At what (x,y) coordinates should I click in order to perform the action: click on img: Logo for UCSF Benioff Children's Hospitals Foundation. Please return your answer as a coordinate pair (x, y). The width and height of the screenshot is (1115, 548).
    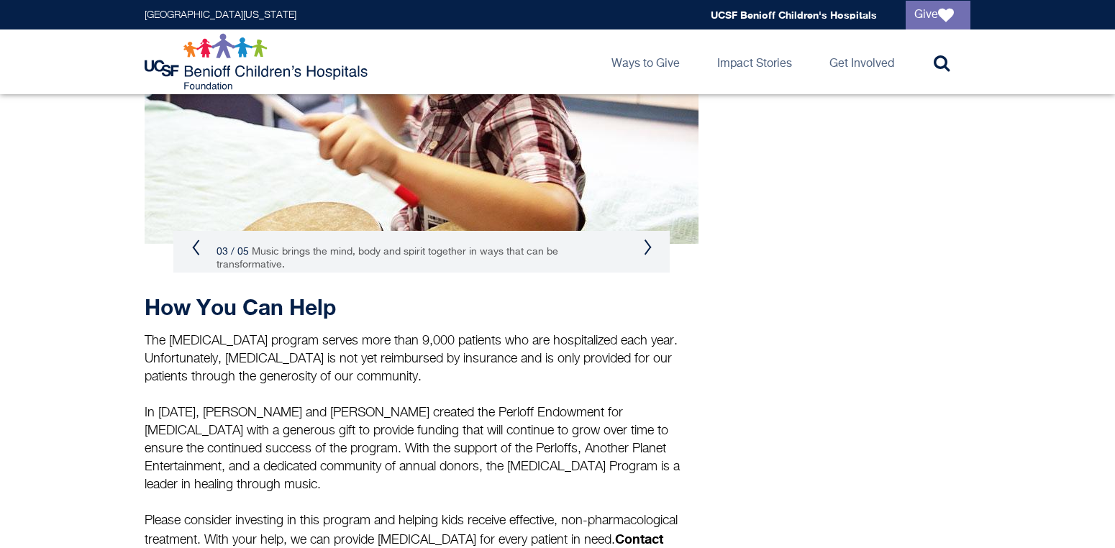
    Looking at the image, I should click on (258, 62).